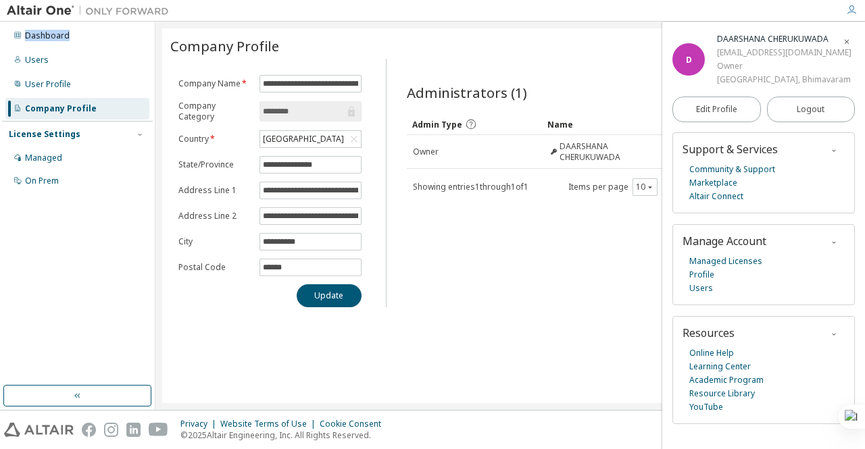 This screenshot has height=449, width=865. Describe the element at coordinates (89, 430) in the screenshot. I see `img: facebook.svg` at that location.